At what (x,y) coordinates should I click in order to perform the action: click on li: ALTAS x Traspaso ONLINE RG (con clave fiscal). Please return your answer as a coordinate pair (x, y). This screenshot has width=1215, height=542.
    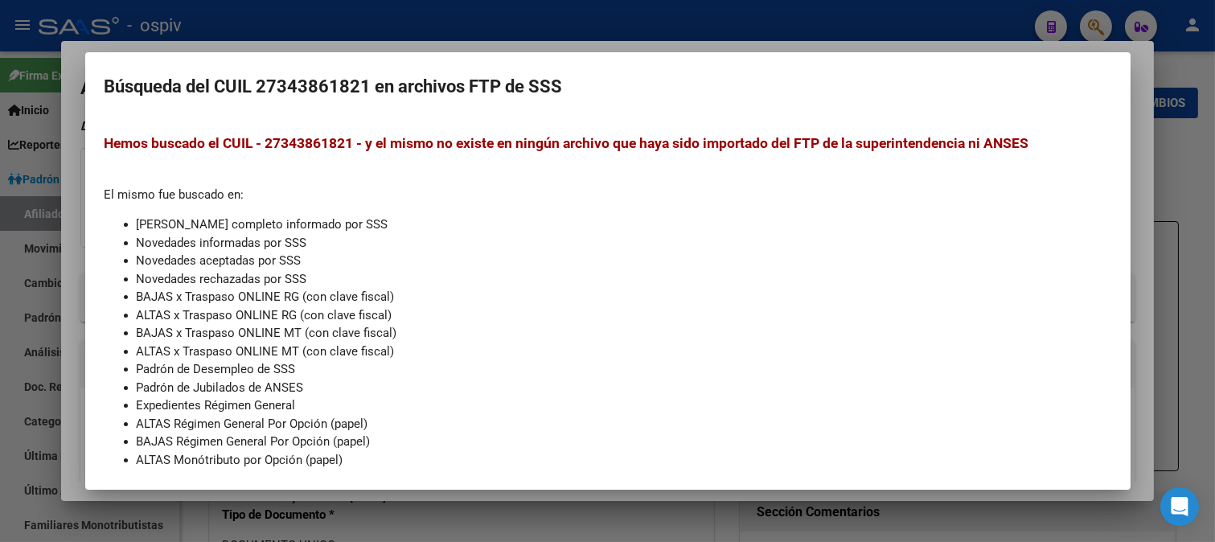
    Looking at the image, I should click on (624, 315).